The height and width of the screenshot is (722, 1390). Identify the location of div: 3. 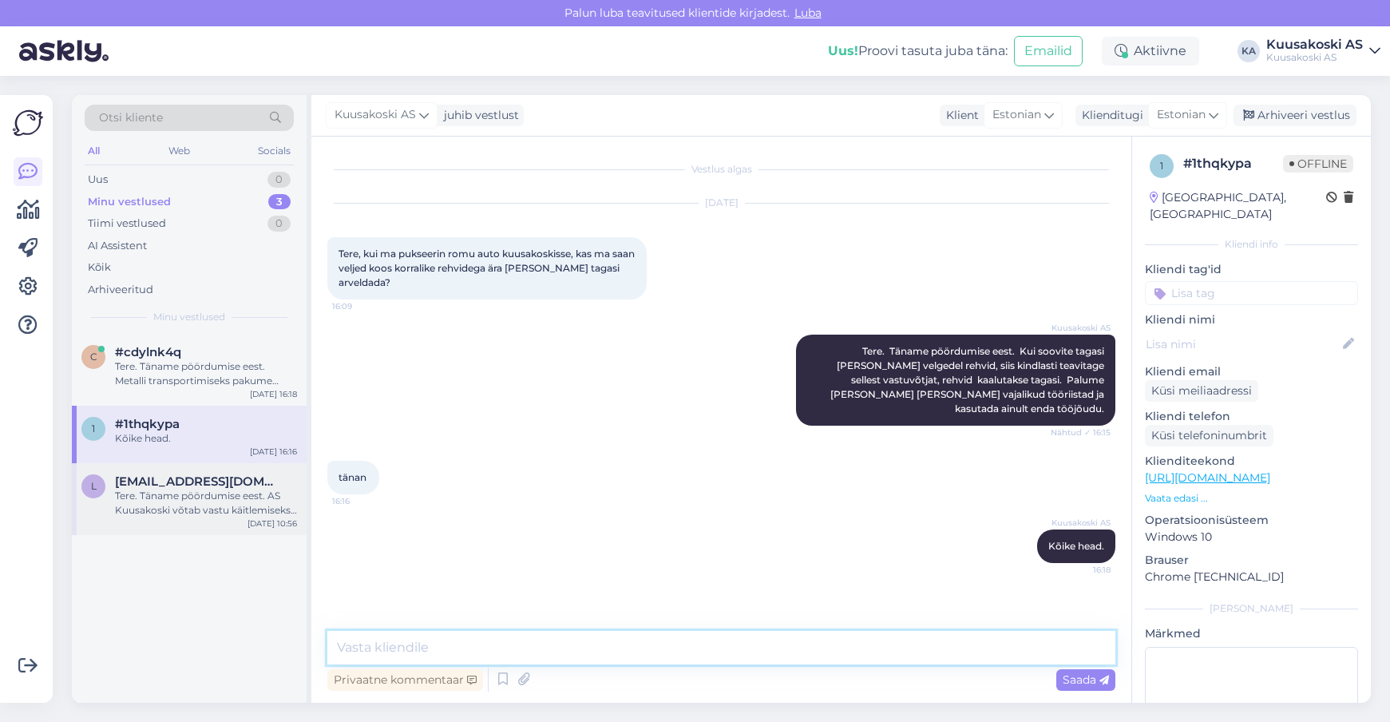
(279, 202).